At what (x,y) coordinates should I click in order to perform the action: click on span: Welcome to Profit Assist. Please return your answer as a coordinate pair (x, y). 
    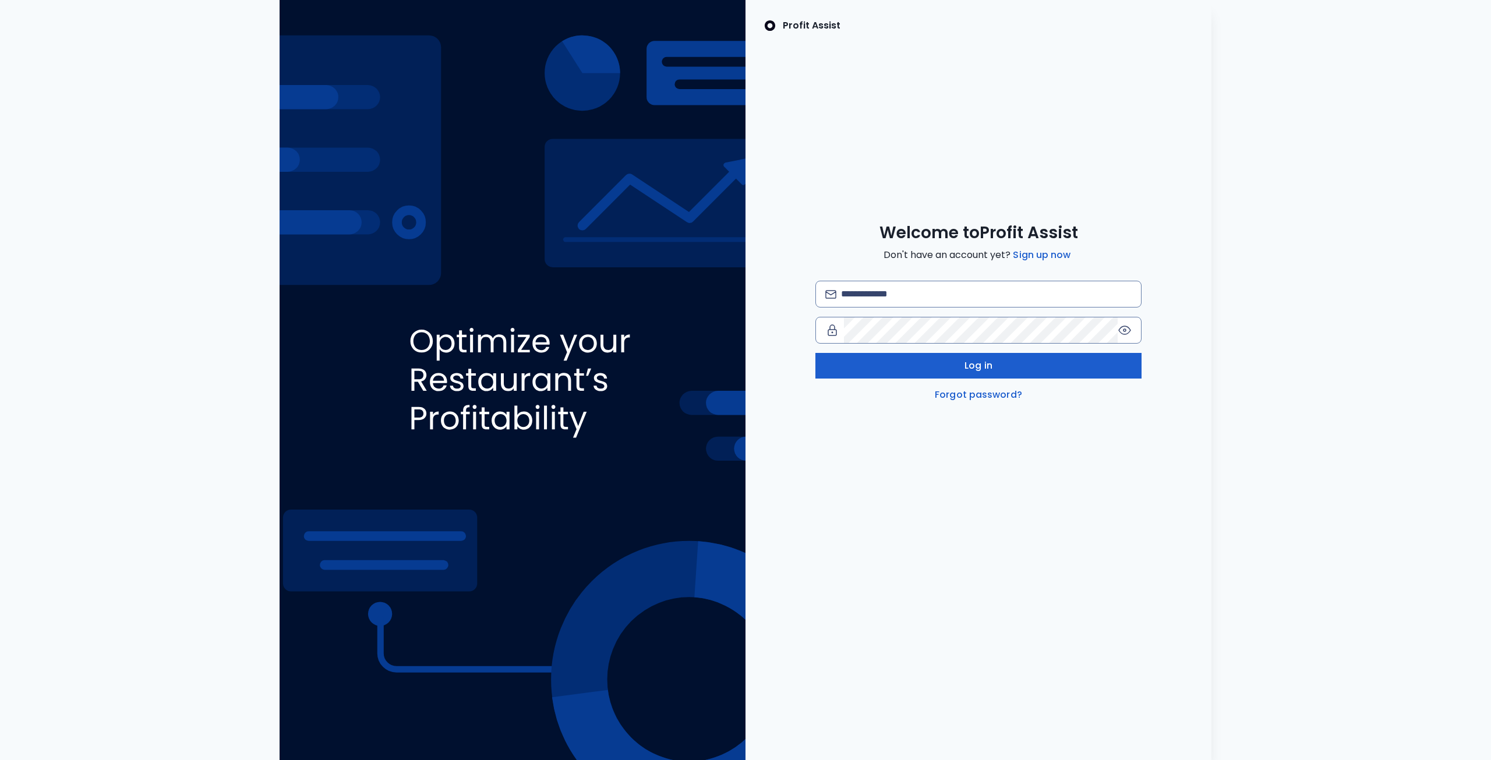
    Looking at the image, I should click on (978, 233).